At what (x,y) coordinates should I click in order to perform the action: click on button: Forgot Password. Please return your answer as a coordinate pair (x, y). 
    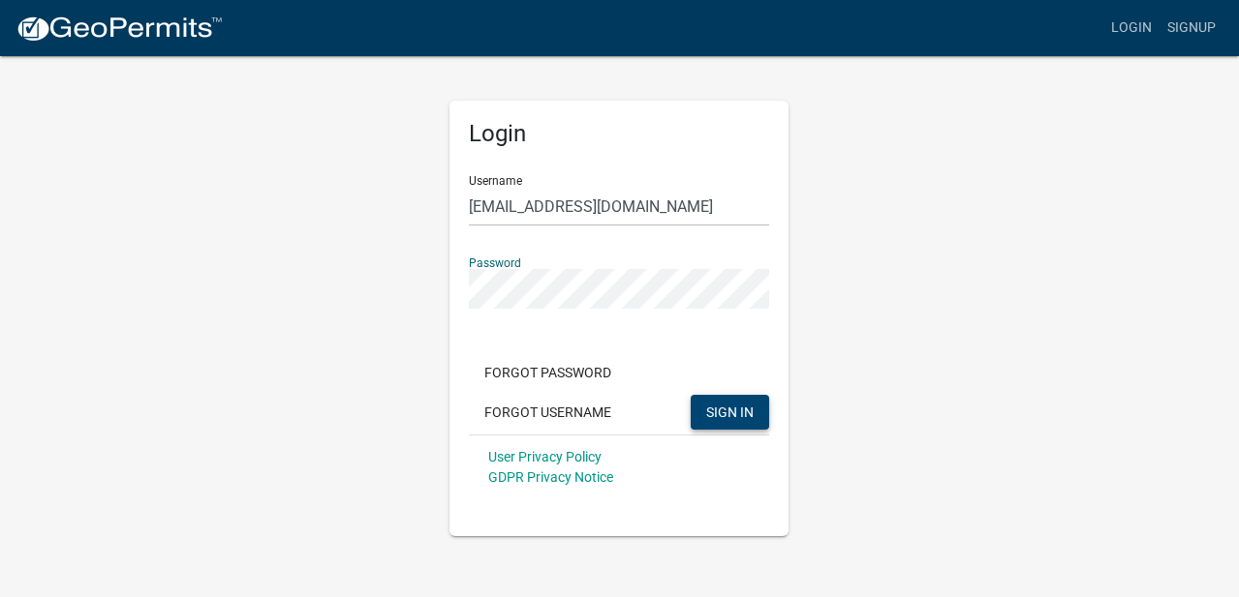
    Looking at the image, I should click on (547, 373).